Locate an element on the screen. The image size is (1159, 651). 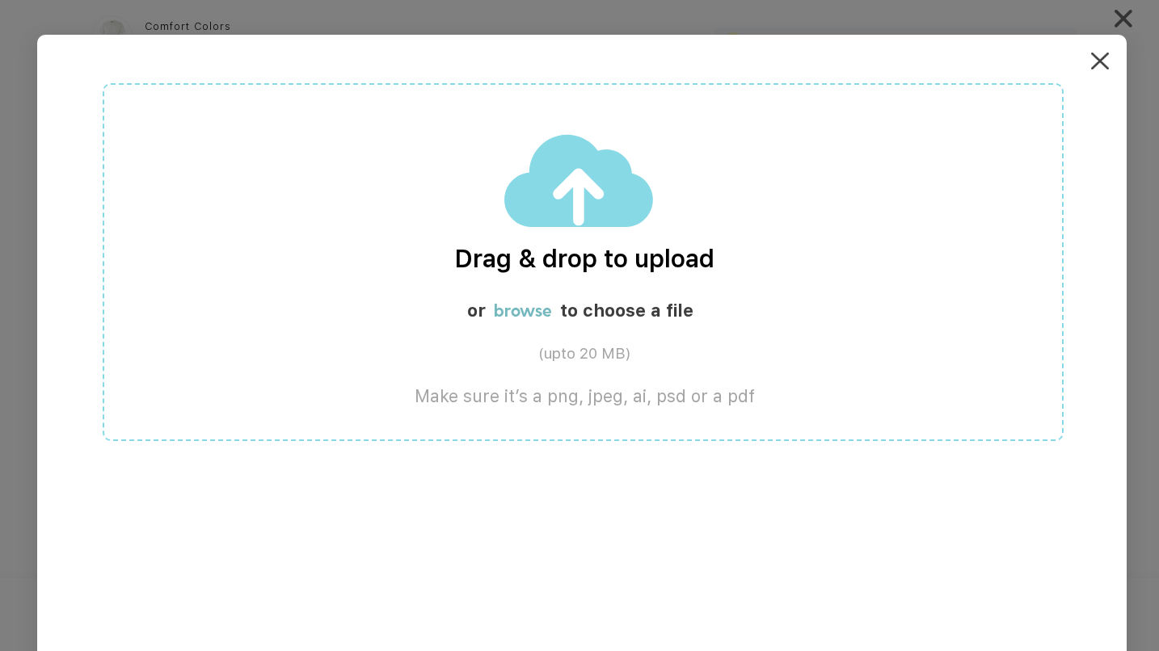
img: upload_cloud.svg is located at coordinates (579, 181).